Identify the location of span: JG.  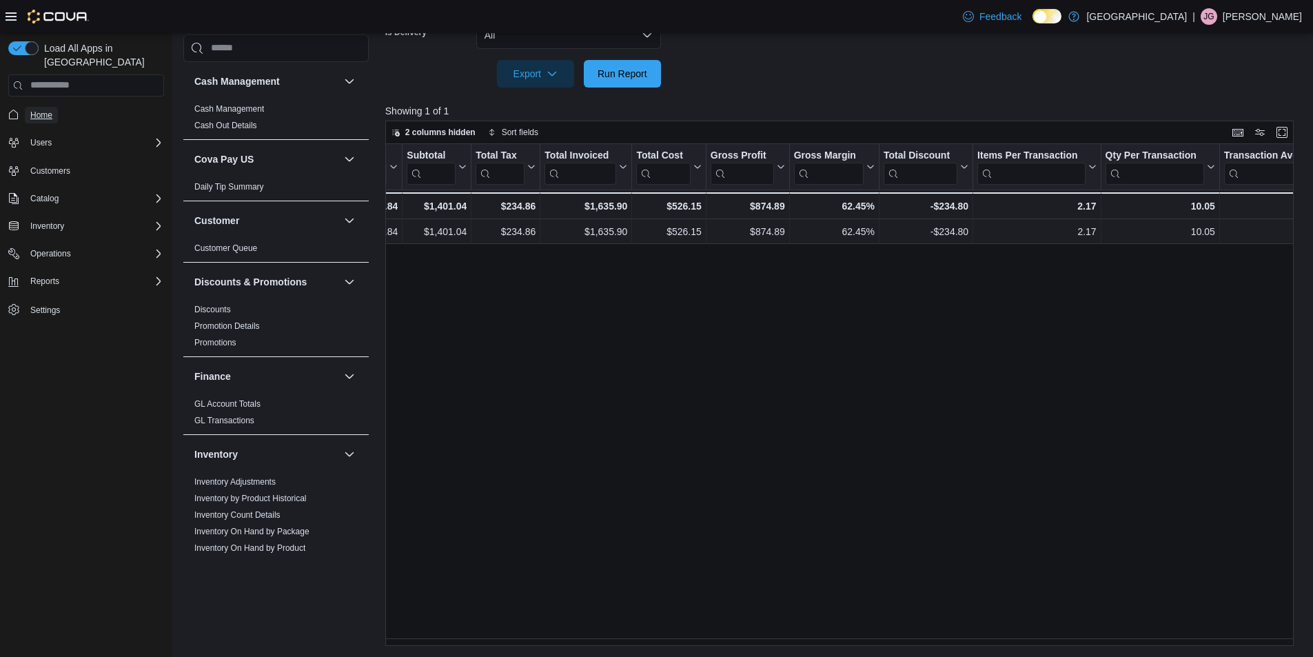
(1208, 17).